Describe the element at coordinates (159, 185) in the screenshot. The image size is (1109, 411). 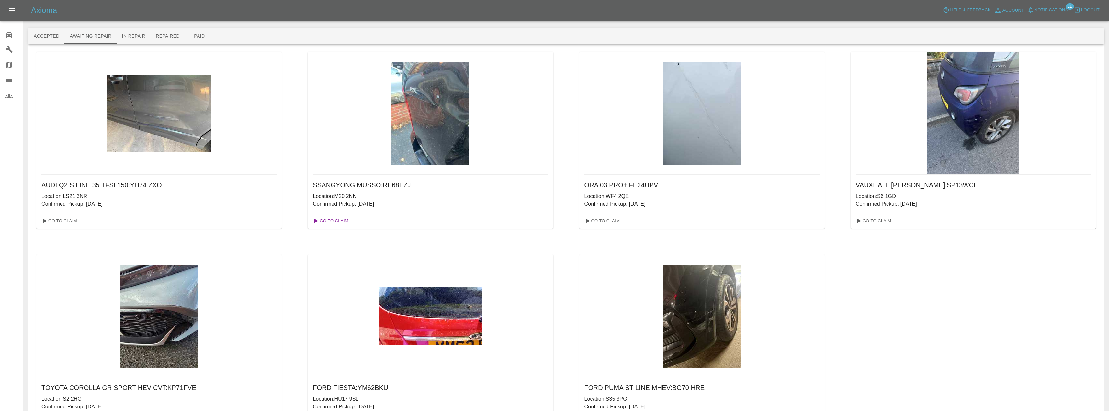
I see `h6: AUDI Q2 S LINE 35 TFSI 150 : YH74 ZXO` at that location.